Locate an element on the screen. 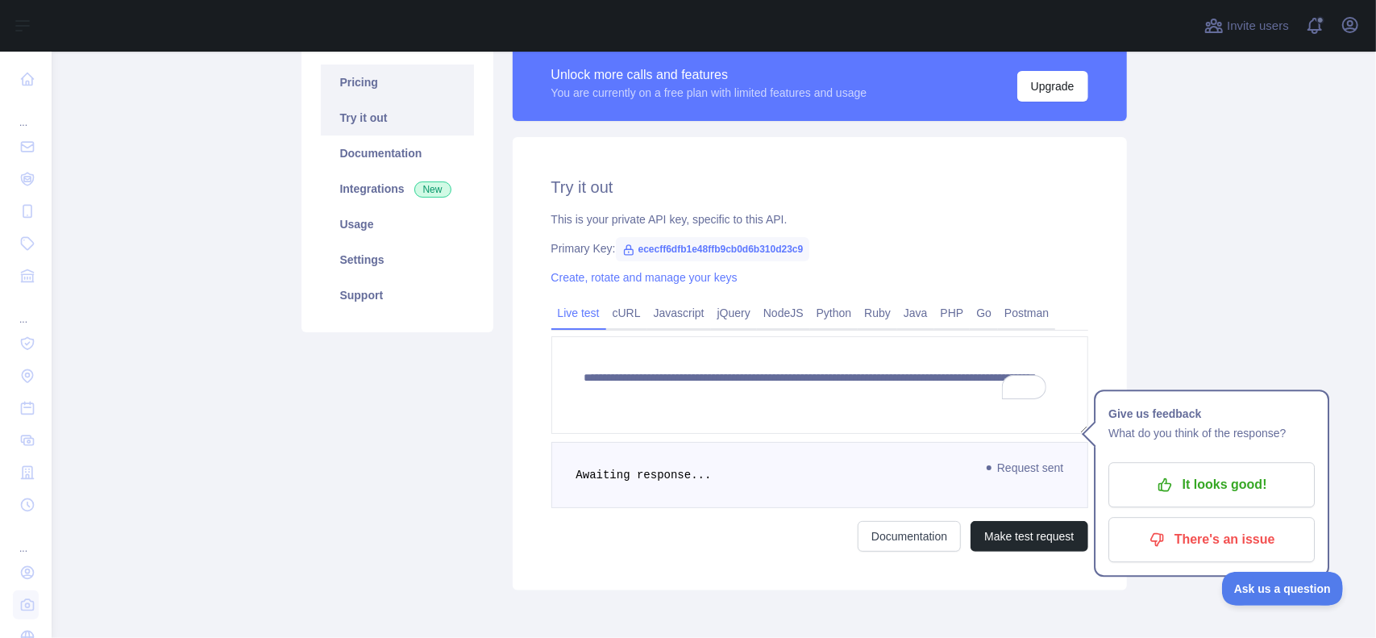  a: Create, rotate and manage your keys is located at coordinates (644, 277).